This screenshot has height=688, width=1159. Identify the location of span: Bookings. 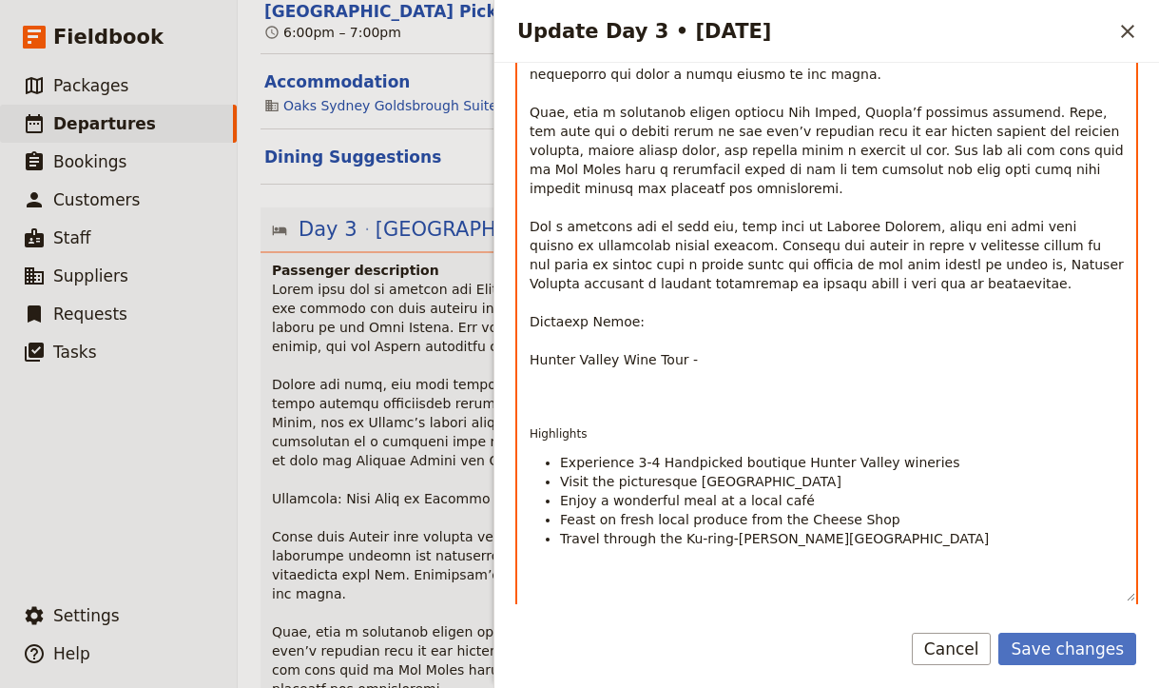
(89, 162).